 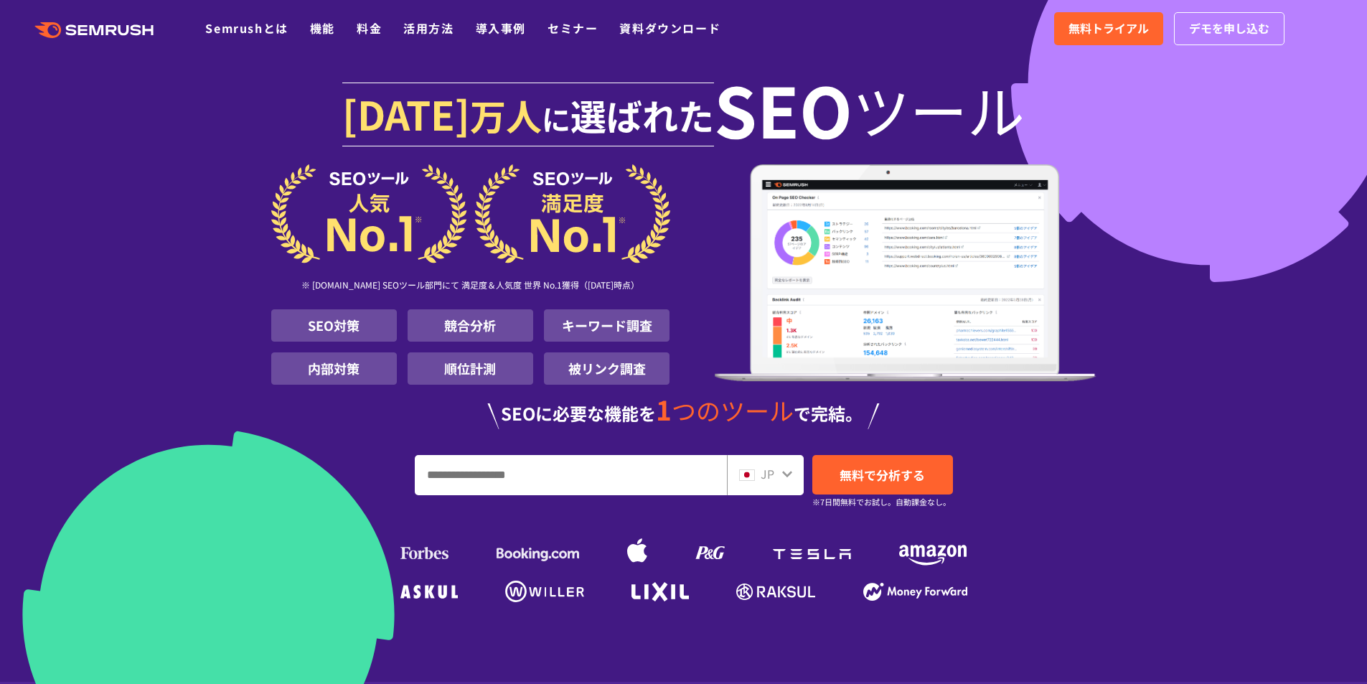 I want to click on span: つのツール, so click(x=733, y=410).